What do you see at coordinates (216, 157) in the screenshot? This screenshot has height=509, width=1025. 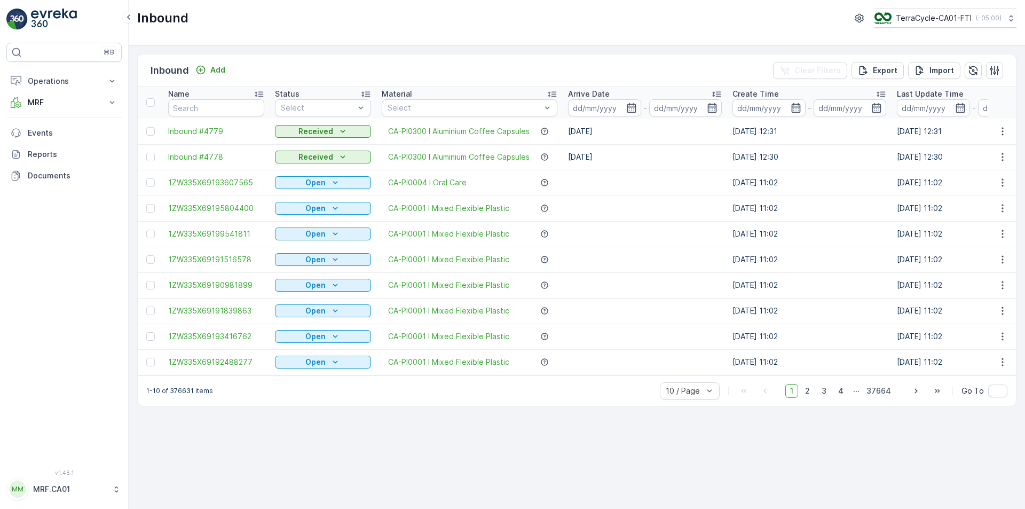 I see `span: Inbound #4778` at bounding box center [216, 157].